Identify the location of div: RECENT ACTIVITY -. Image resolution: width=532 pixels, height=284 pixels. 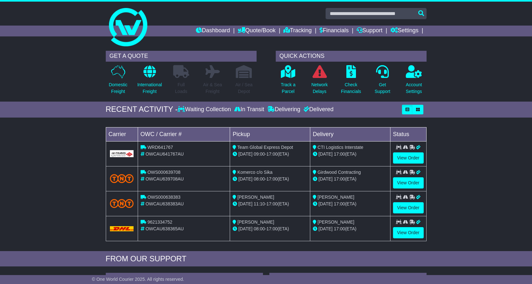
(142, 109).